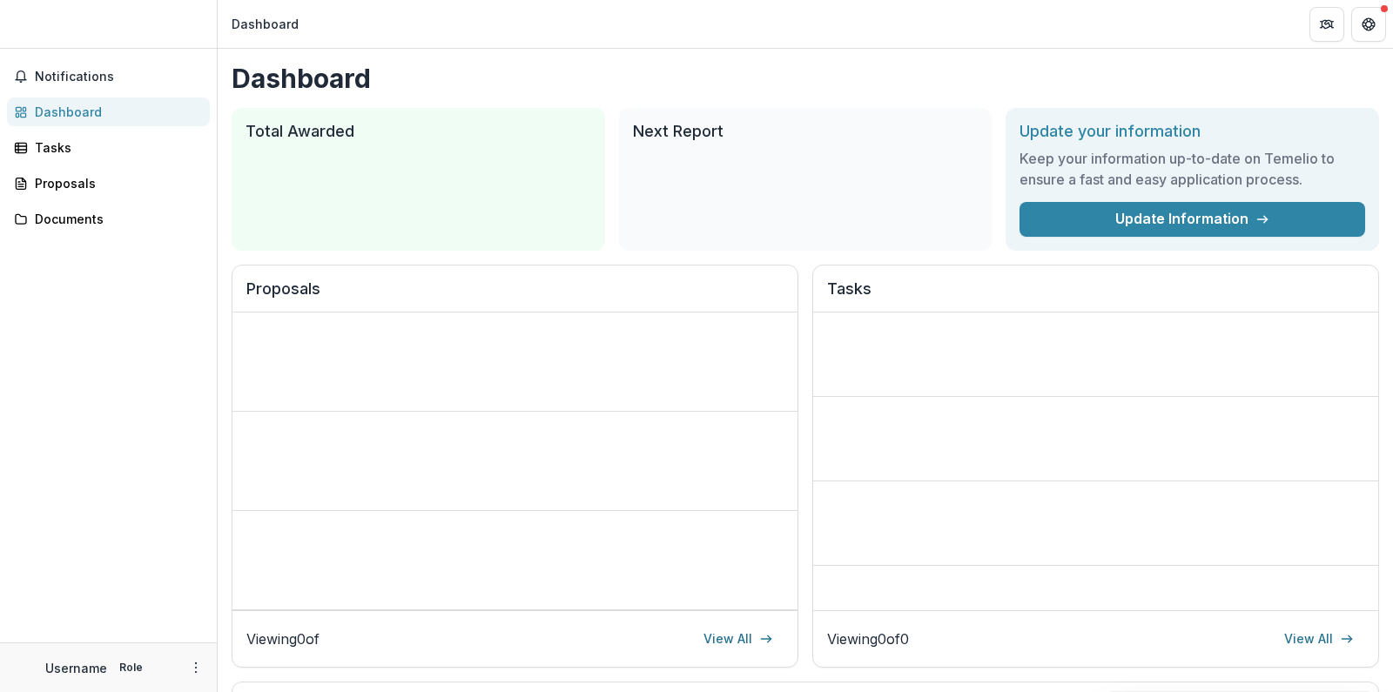  Describe the element at coordinates (115, 183) in the screenshot. I see `div: Proposals` at that location.